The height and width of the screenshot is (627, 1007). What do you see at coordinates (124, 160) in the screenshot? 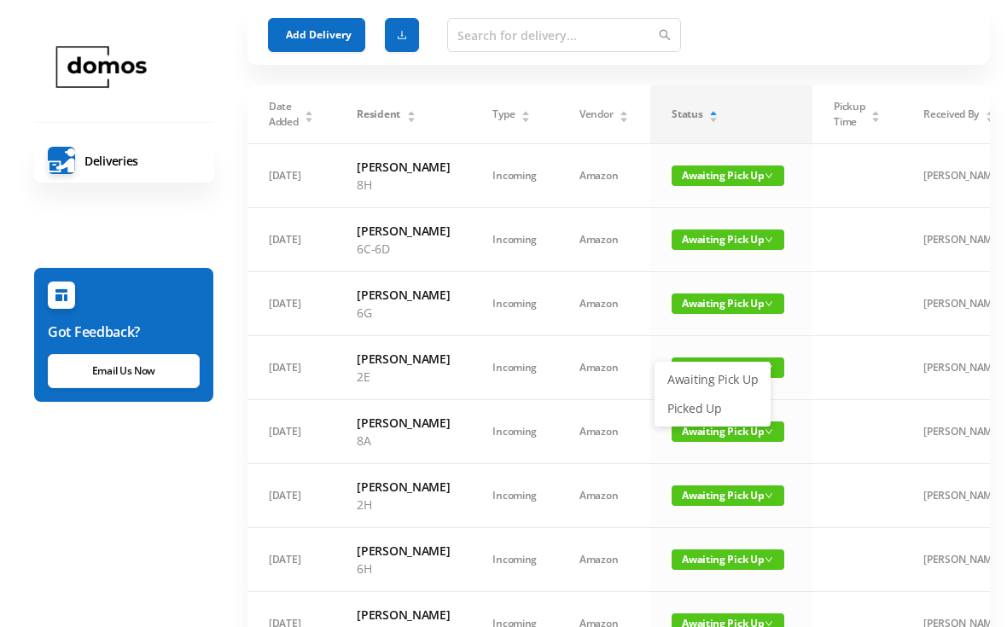
I see `a: Deliveries` at bounding box center [124, 160].